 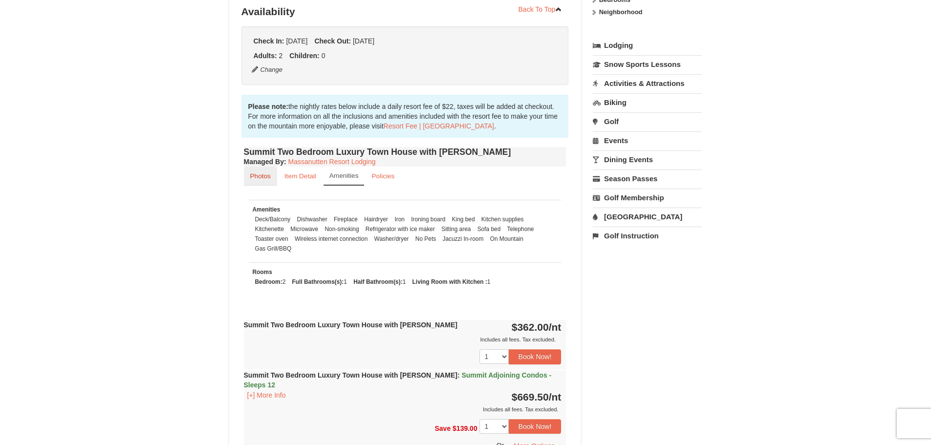 What do you see at coordinates (391, 239) in the screenshot?
I see `li: Washer/dryer` at bounding box center [391, 239].